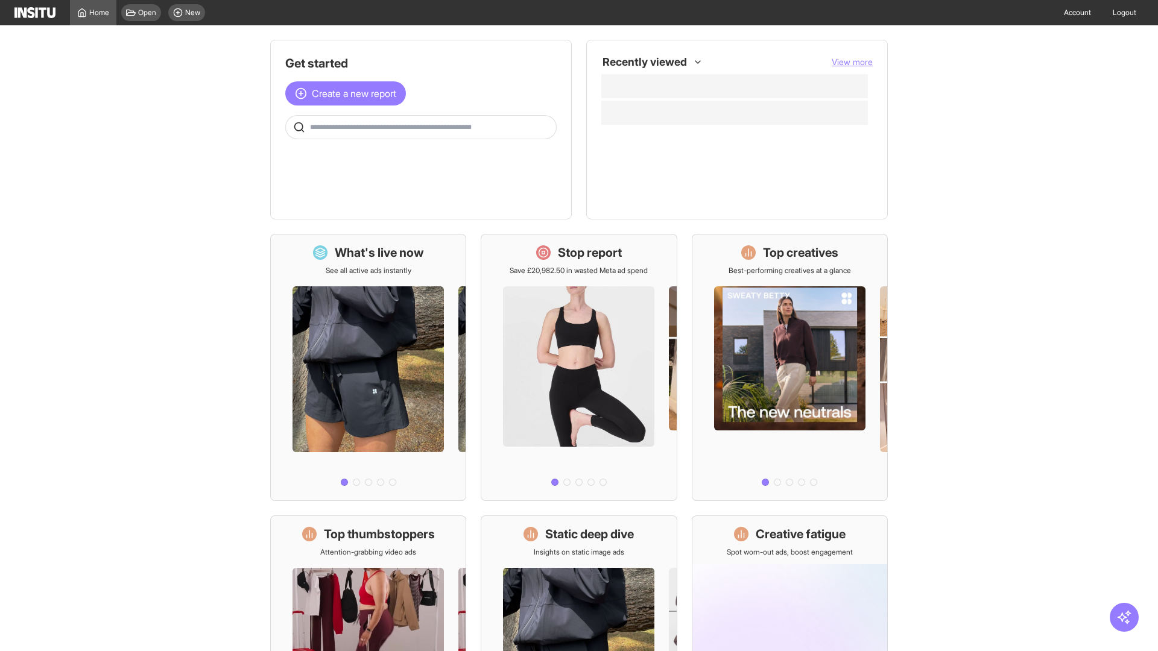 The width and height of the screenshot is (1158, 651). I want to click on img: Logo, so click(35, 13).